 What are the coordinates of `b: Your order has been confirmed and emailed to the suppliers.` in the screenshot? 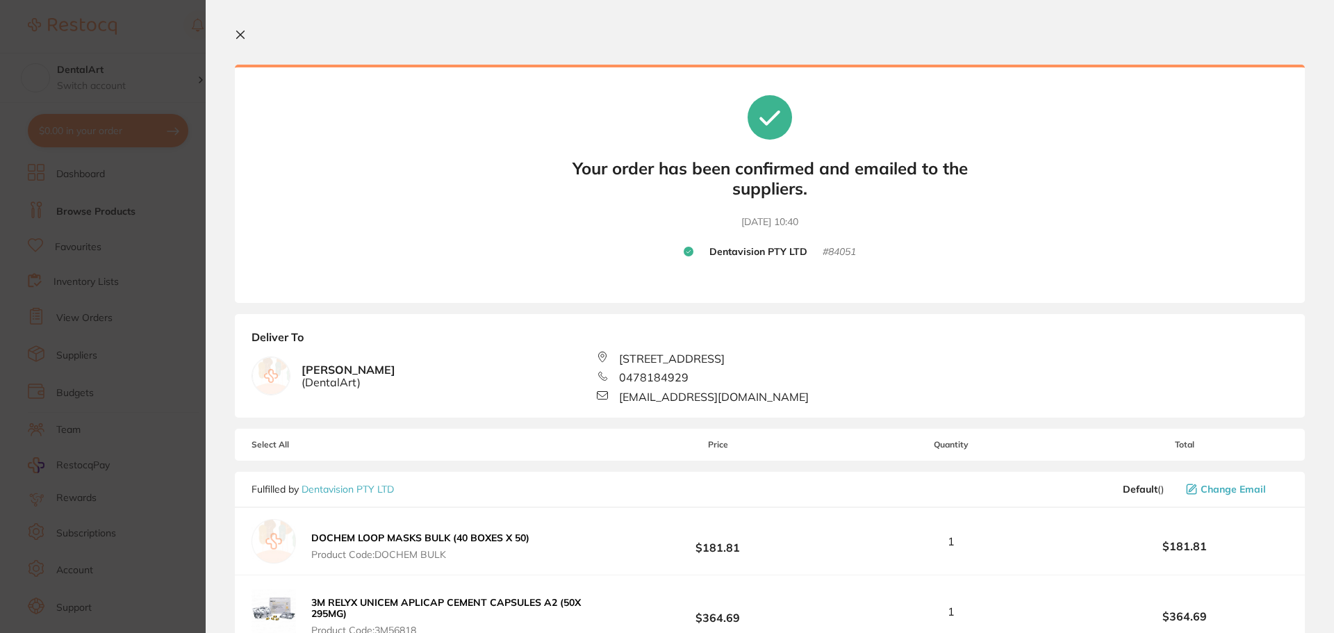 It's located at (770, 179).